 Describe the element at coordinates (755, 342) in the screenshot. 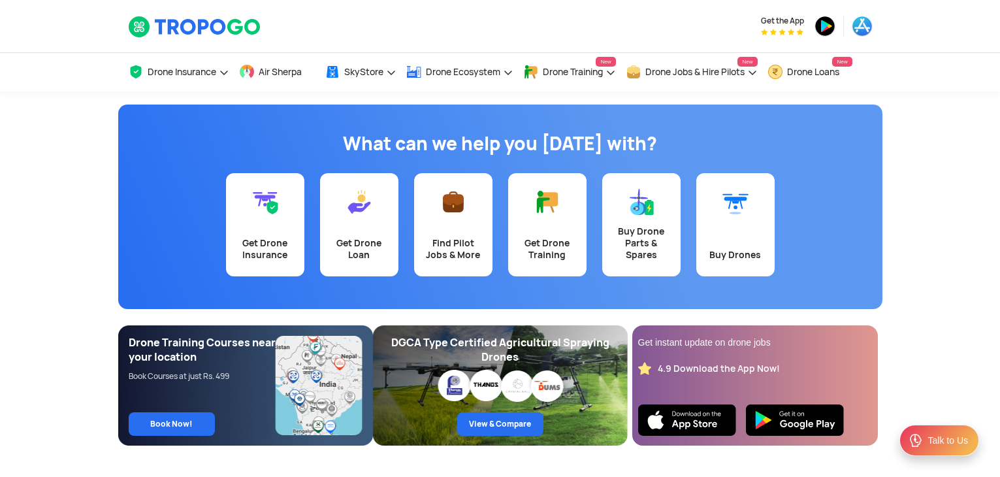

I see `div: Get instant update on drone jobs` at that location.